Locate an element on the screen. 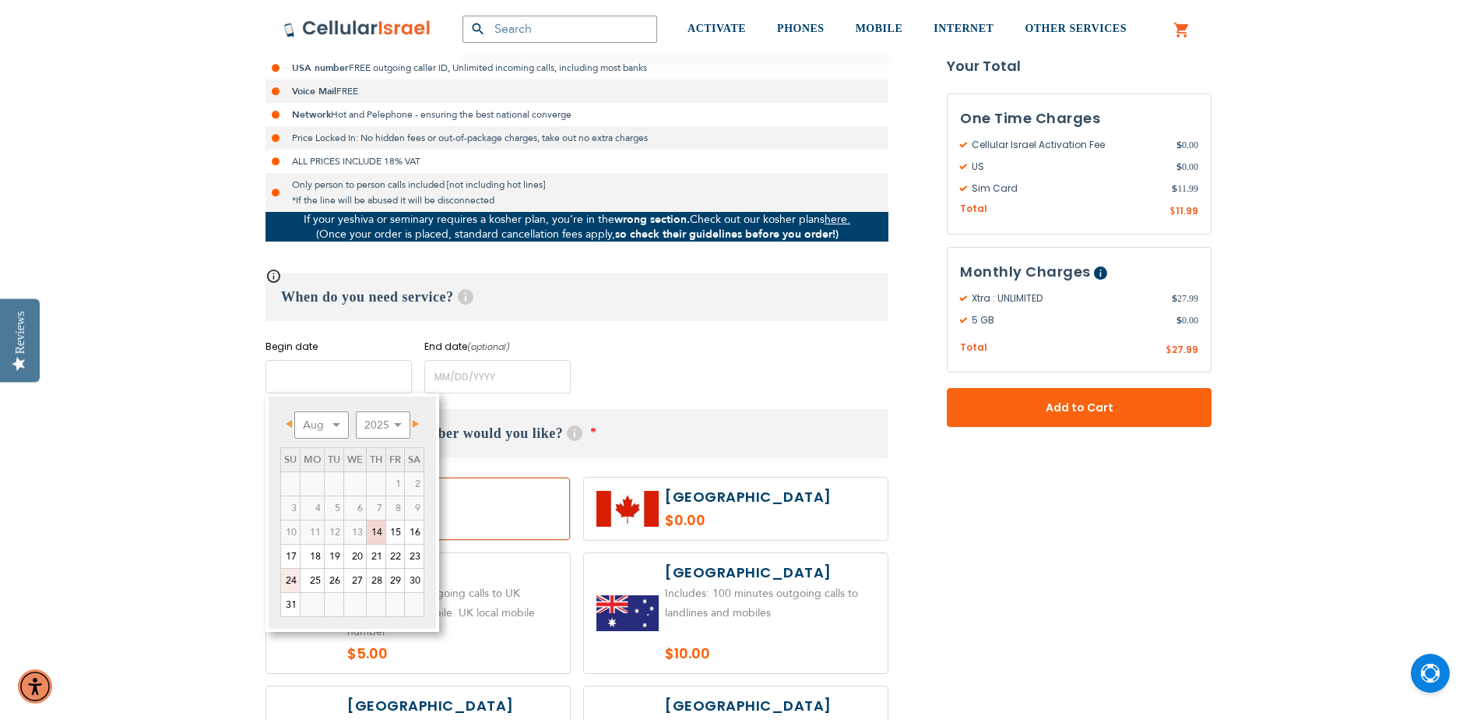 The width and height of the screenshot is (1477, 720). span: Next is located at coordinates (416, 424).